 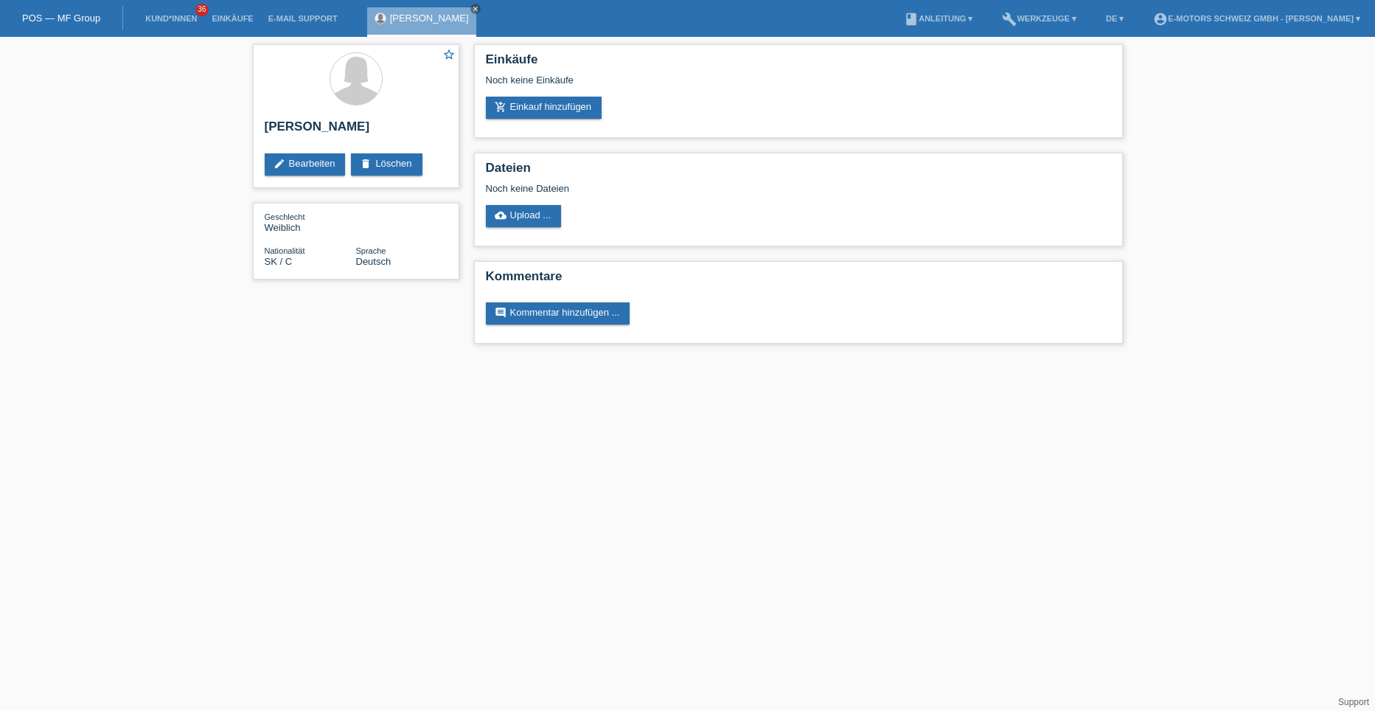 I want to click on h2: Einkäufe, so click(x=799, y=63).